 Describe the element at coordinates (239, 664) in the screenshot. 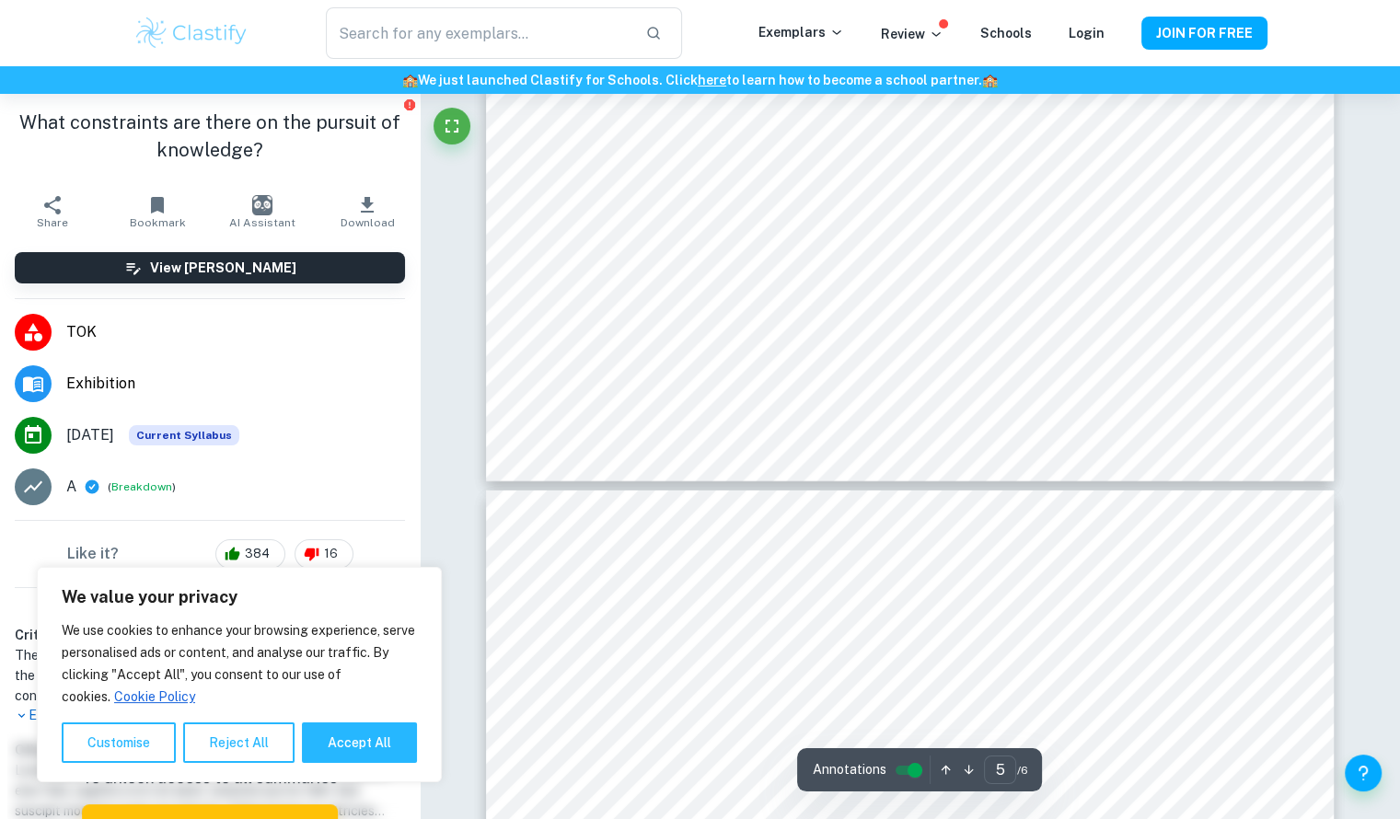

I see `p: We use cookies to enhance your browsing experience, serve personalised ads or content, and analys...` at that location.